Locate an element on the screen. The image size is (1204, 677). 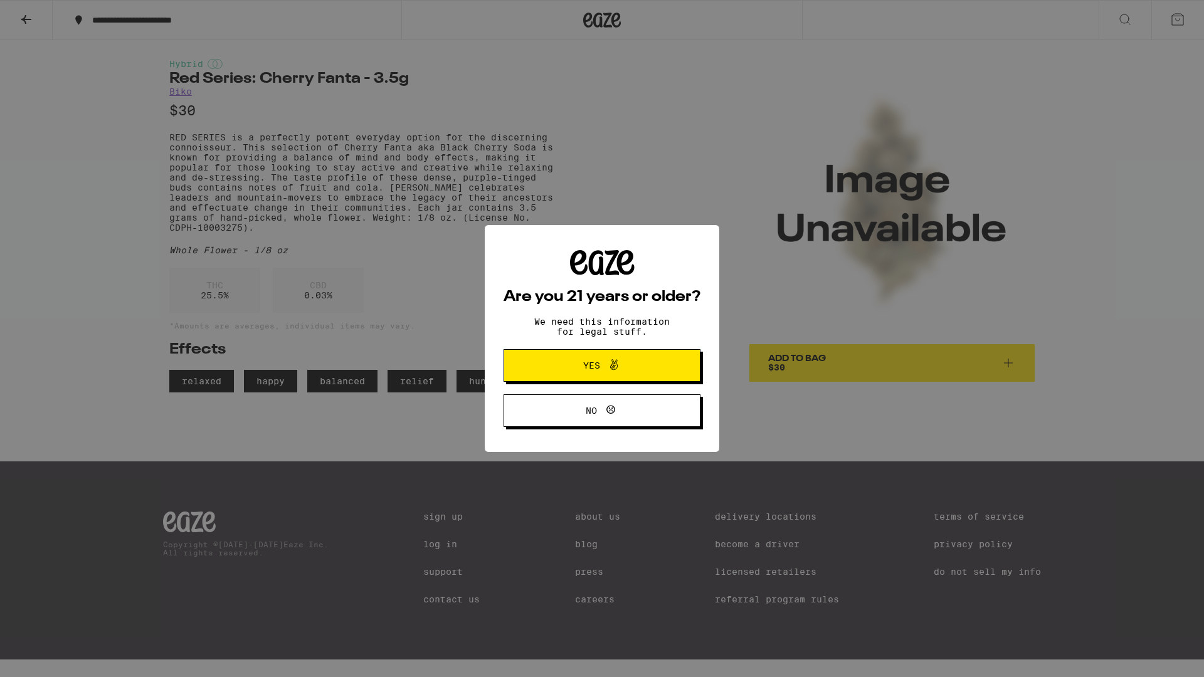
button: No is located at coordinates (602, 411).